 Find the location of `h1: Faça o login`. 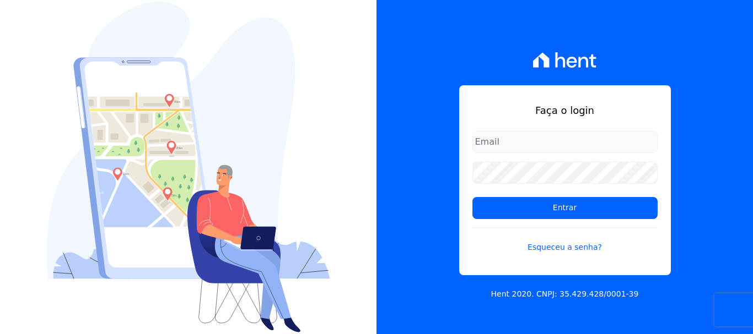

h1: Faça o login is located at coordinates (565, 110).